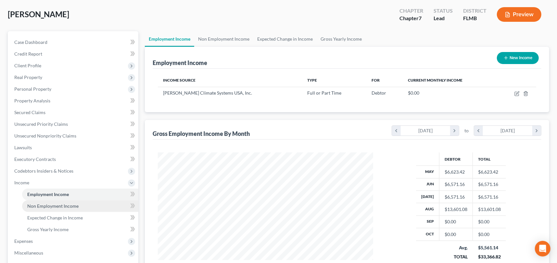  I want to click on div: District, so click(475, 11).